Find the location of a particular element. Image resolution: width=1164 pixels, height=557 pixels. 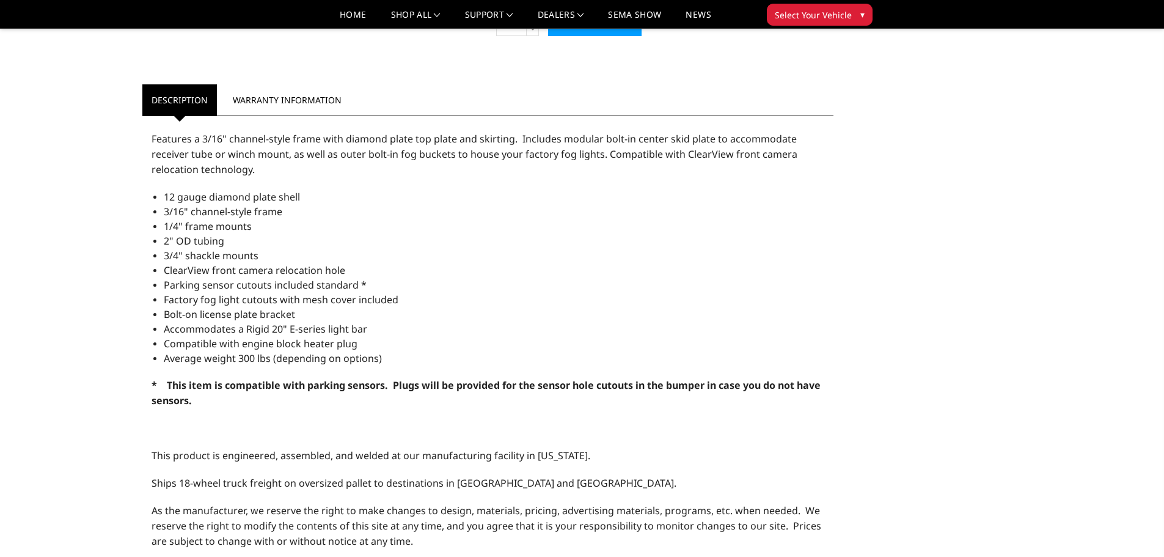

a: Warranty Information is located at coordinates (287, 100).